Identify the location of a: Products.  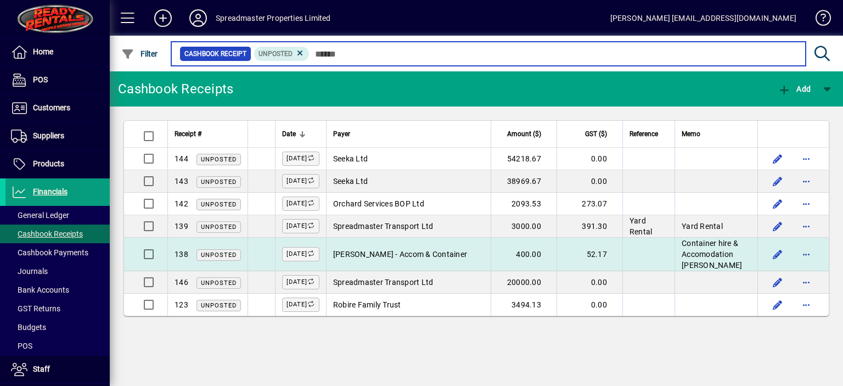
(58, 164).